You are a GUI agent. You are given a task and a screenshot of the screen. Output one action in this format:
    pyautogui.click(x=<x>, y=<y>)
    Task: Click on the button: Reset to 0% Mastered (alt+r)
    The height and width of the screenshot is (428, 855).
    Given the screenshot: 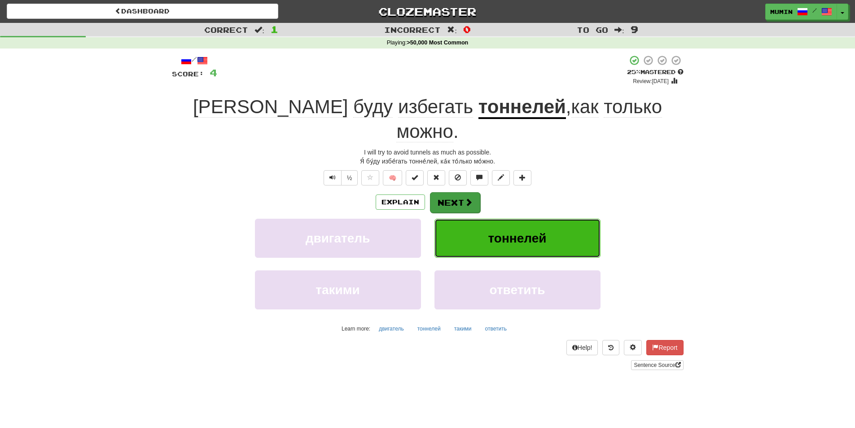 What is the action you would take?
    pyautogui.click(x=436, y=178)
    